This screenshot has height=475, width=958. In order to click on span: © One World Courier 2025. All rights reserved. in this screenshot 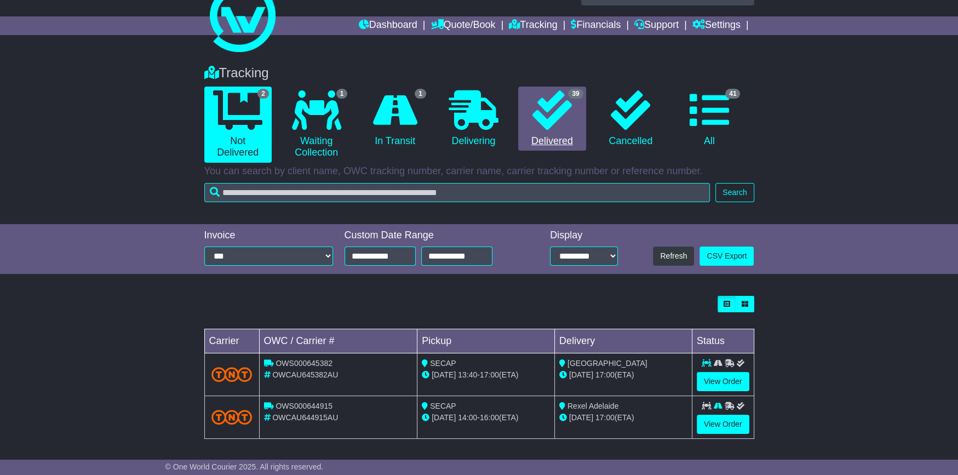, I will do `click(244, 467)`.